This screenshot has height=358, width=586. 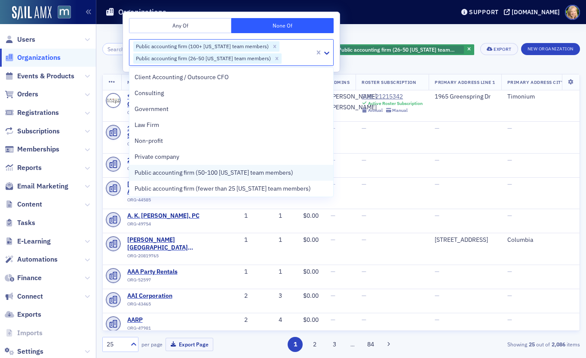 What do you see at coordinates (23, 278) in the screenshot?
I see `a: Finance` at bounding box center [23, 278].